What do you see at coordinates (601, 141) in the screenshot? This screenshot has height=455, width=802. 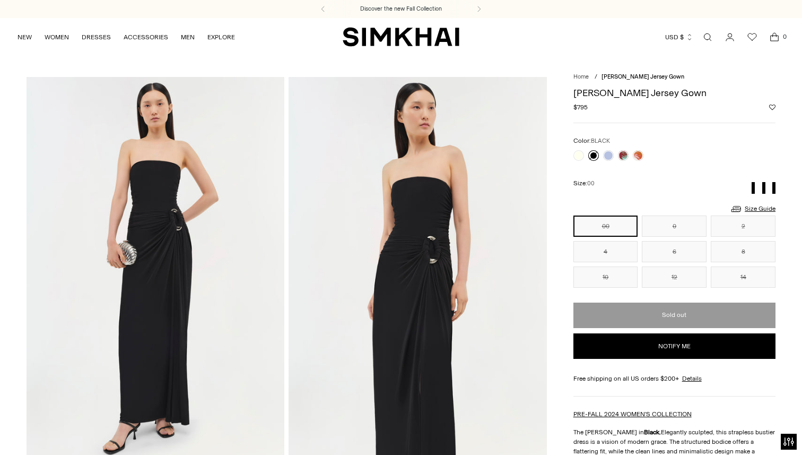 I see `span: BLACK` at bounding box center [601, 141].